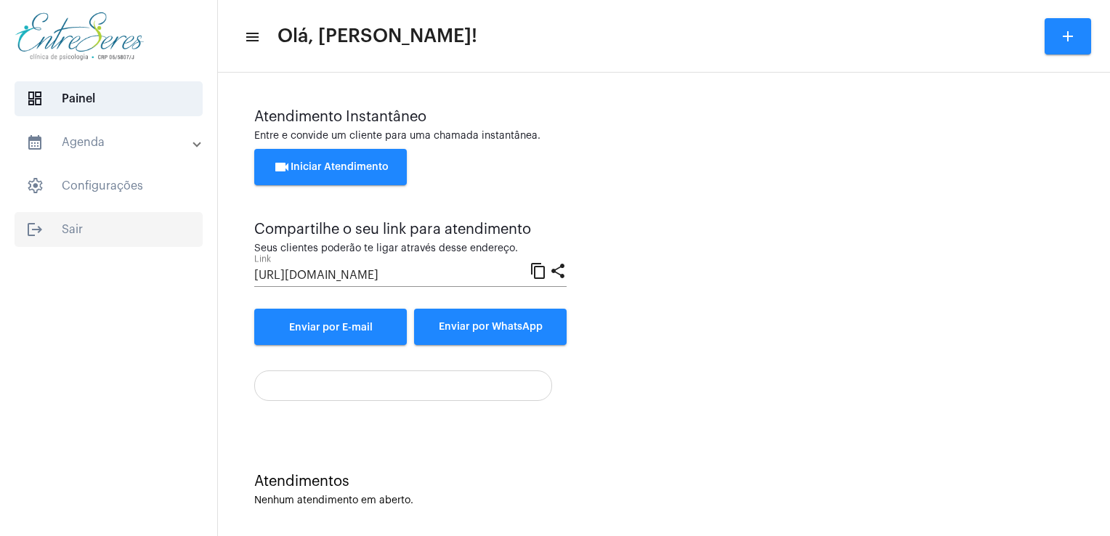  Describe the element at coordinates (108, 186) in the screenshot. I see `span: Configurações` at that location.